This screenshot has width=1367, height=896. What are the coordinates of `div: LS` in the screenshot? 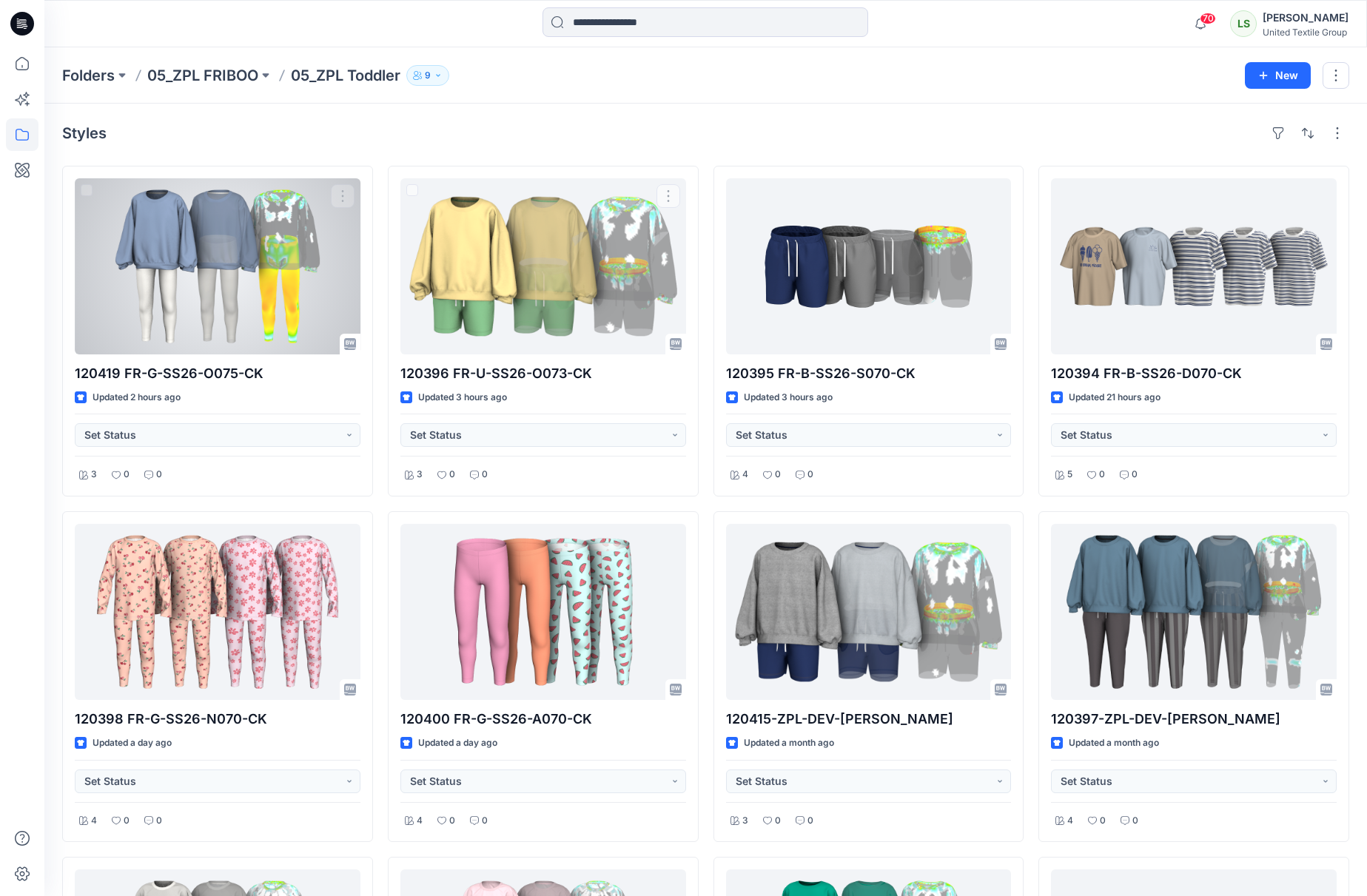 It's located at (1244, 24).